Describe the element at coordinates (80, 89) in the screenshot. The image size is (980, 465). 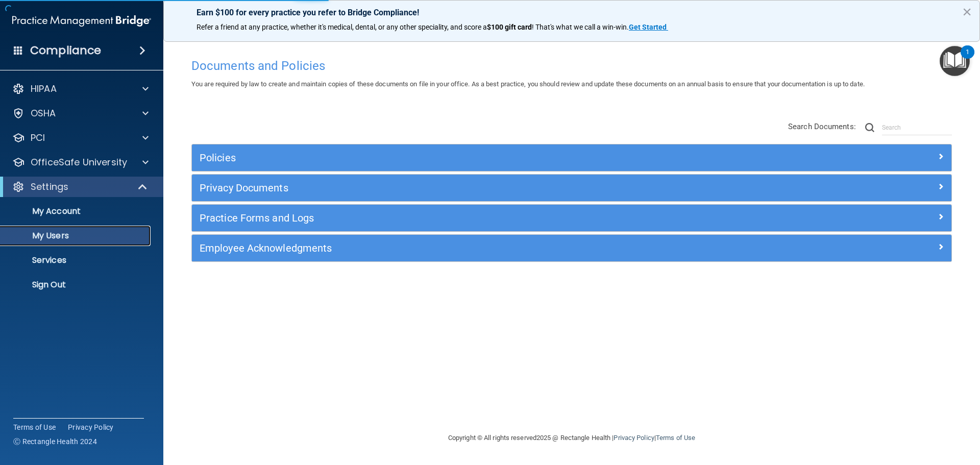
I see `a: HIPAA` at that location.